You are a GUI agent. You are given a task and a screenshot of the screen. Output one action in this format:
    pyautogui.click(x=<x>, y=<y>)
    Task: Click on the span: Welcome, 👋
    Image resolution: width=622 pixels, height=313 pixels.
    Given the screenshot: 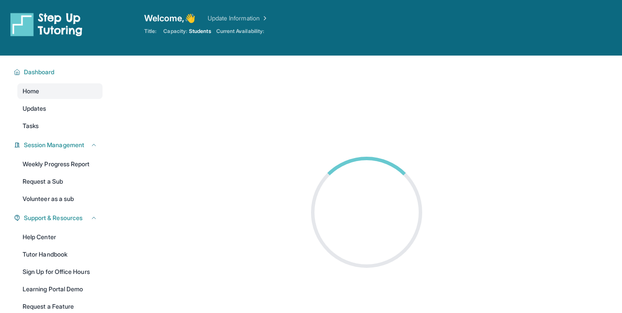 What is the action you would take?
    pyautogui.click(x=170, y=18)
    